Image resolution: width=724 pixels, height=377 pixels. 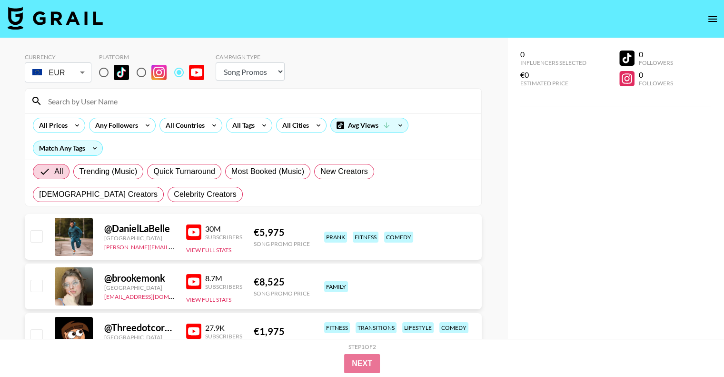 What do you see at coordinates (184, 171) in the screenshot?
I see `span: Quick Turnaround` at bounding box center [184, 171].